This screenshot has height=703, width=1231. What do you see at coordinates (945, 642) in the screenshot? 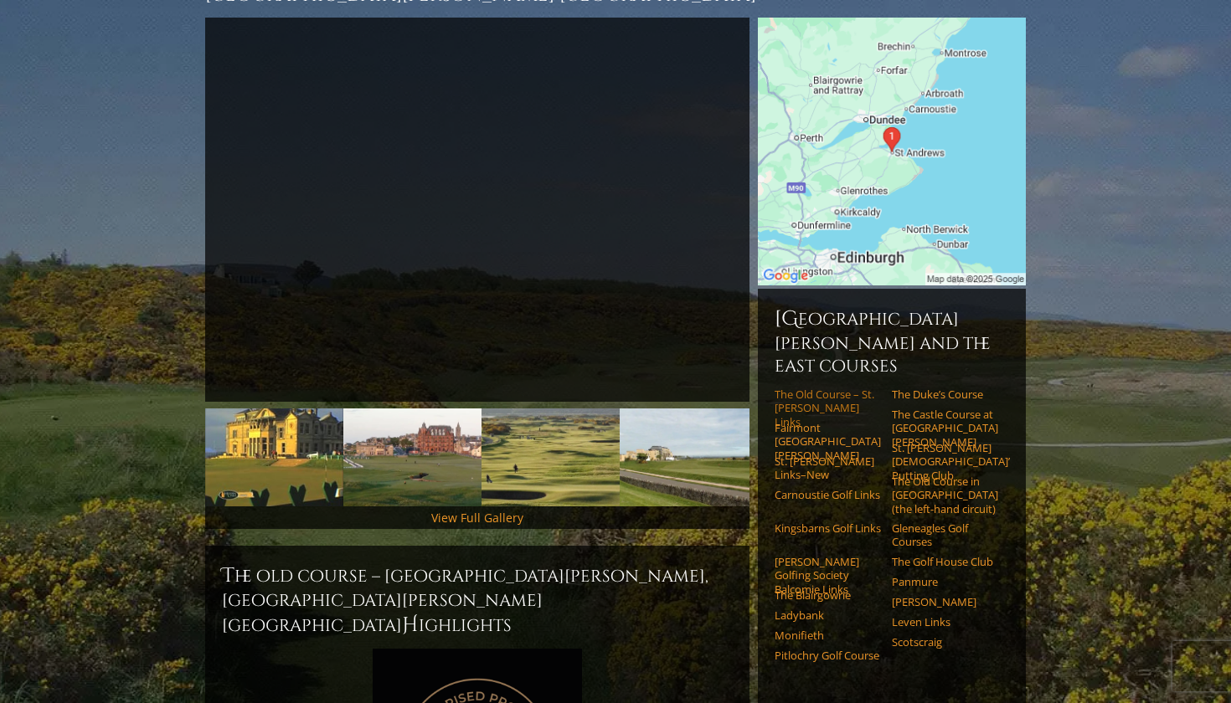
I see `a: Scotscraig` at bounding box center [945, 642].